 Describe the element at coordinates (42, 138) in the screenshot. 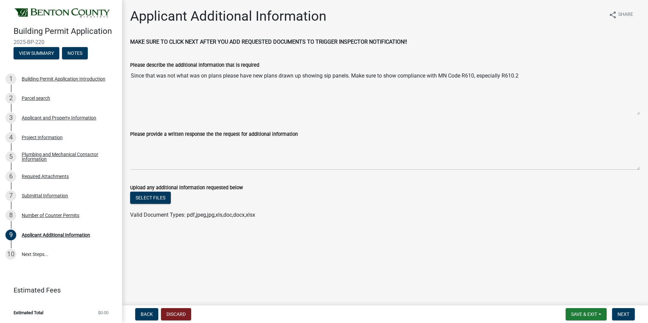

I see `div: Project Information` at that location.